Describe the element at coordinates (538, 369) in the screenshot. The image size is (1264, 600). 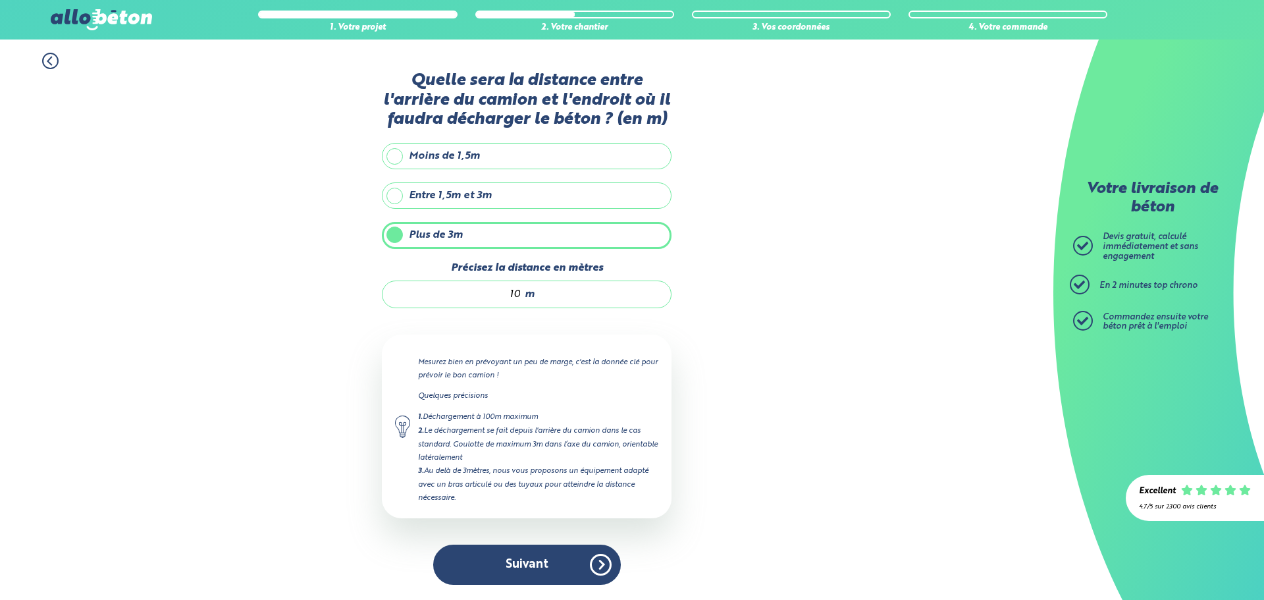
I see `p: Mesurez bien en prévoyant un peu de marge, c'est la donnée clé pour prévoir le bon camion !` at that location.